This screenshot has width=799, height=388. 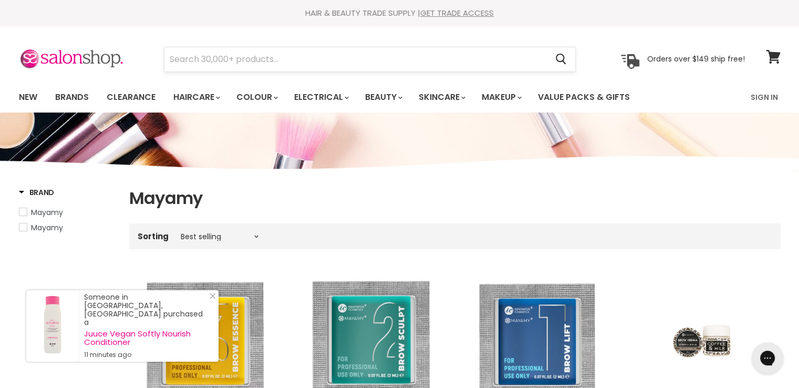 What do you see at coordinates (211, 298) in the screenshot?
I see `a: Close Notification` at bounding box center [211, 298].